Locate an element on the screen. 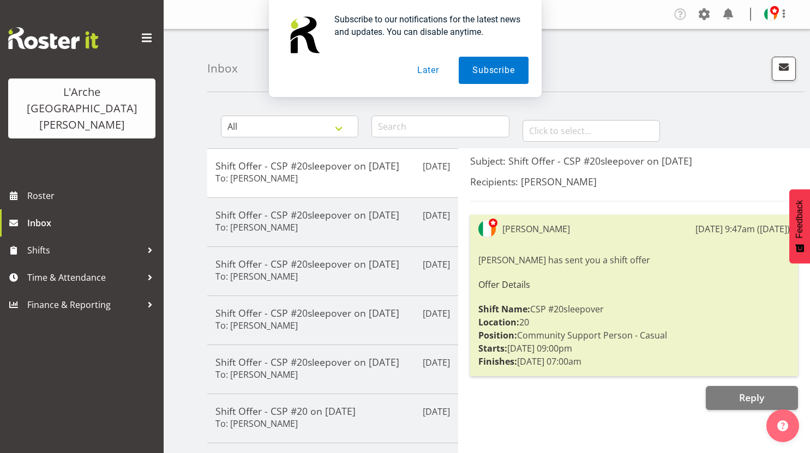 The width and height of the screenshot is (810, 453). button: Feedback - Show survey is located at coordinates (800, 226).